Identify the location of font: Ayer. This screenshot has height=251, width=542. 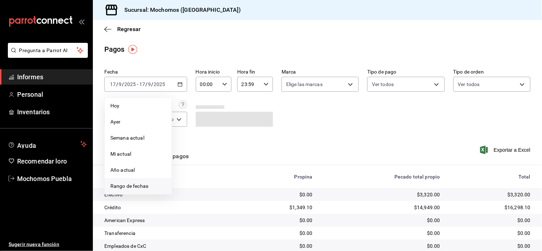
(115, 122).